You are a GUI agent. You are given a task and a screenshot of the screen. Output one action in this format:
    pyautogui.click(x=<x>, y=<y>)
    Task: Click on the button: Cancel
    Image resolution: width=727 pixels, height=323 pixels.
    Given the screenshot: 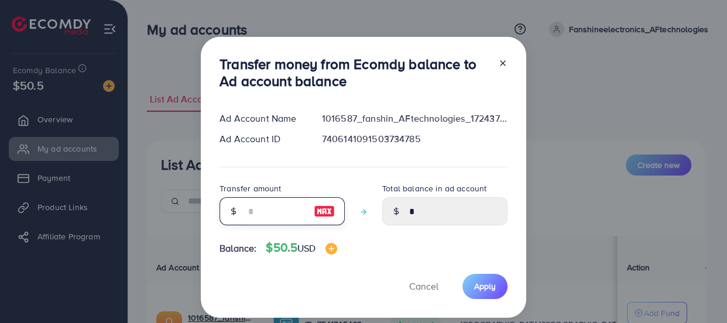 What is the action you would take?
    pyautogui.click(x=424, y=286)
    